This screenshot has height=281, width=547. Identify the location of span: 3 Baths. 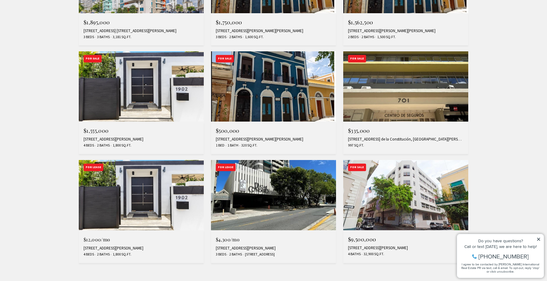
(102, 37).